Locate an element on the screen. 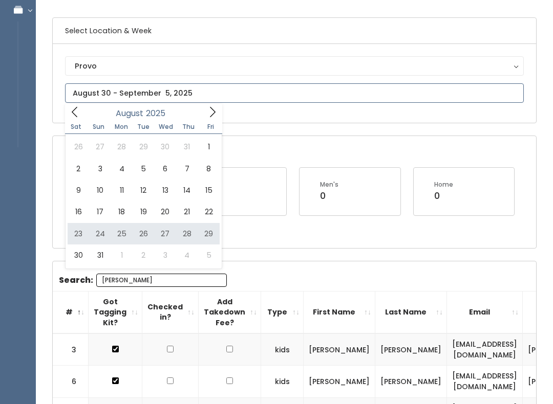  span: August 18, 2025 is located at coordinates (122, 212).